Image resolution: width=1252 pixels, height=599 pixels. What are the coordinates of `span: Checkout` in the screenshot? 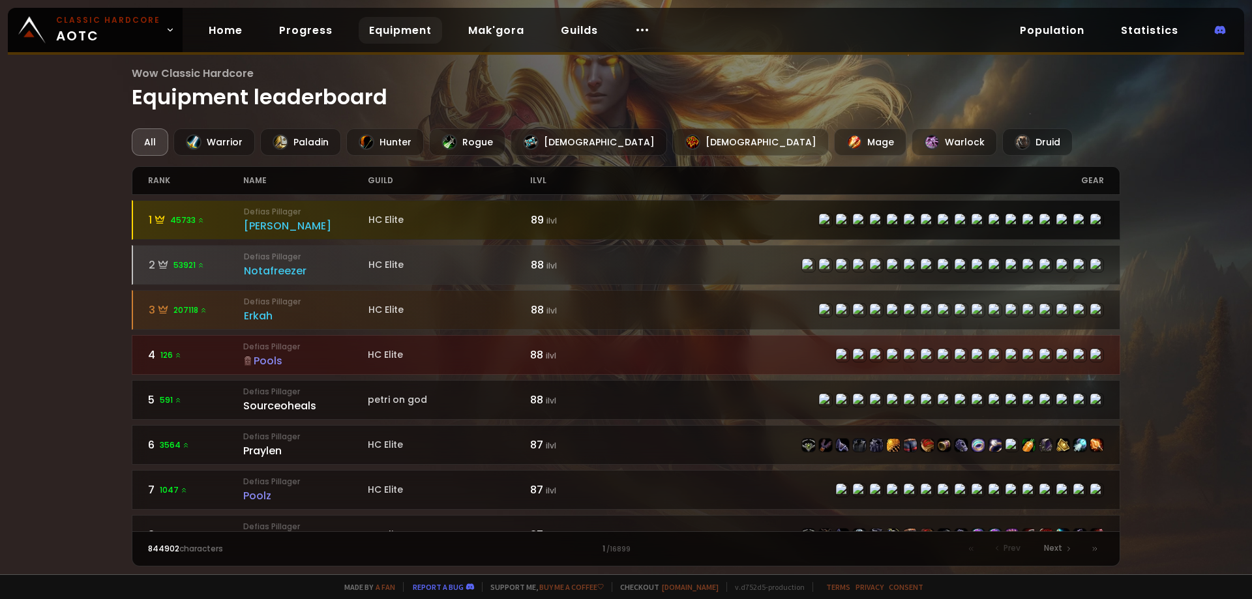 It's located at (665, 587).